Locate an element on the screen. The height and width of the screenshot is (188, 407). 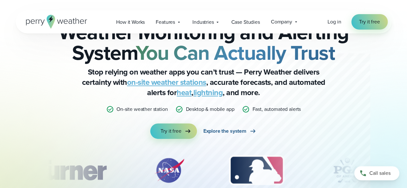
h2: Weather Monitoring and Alerting System is located at coordinates (203, 42).